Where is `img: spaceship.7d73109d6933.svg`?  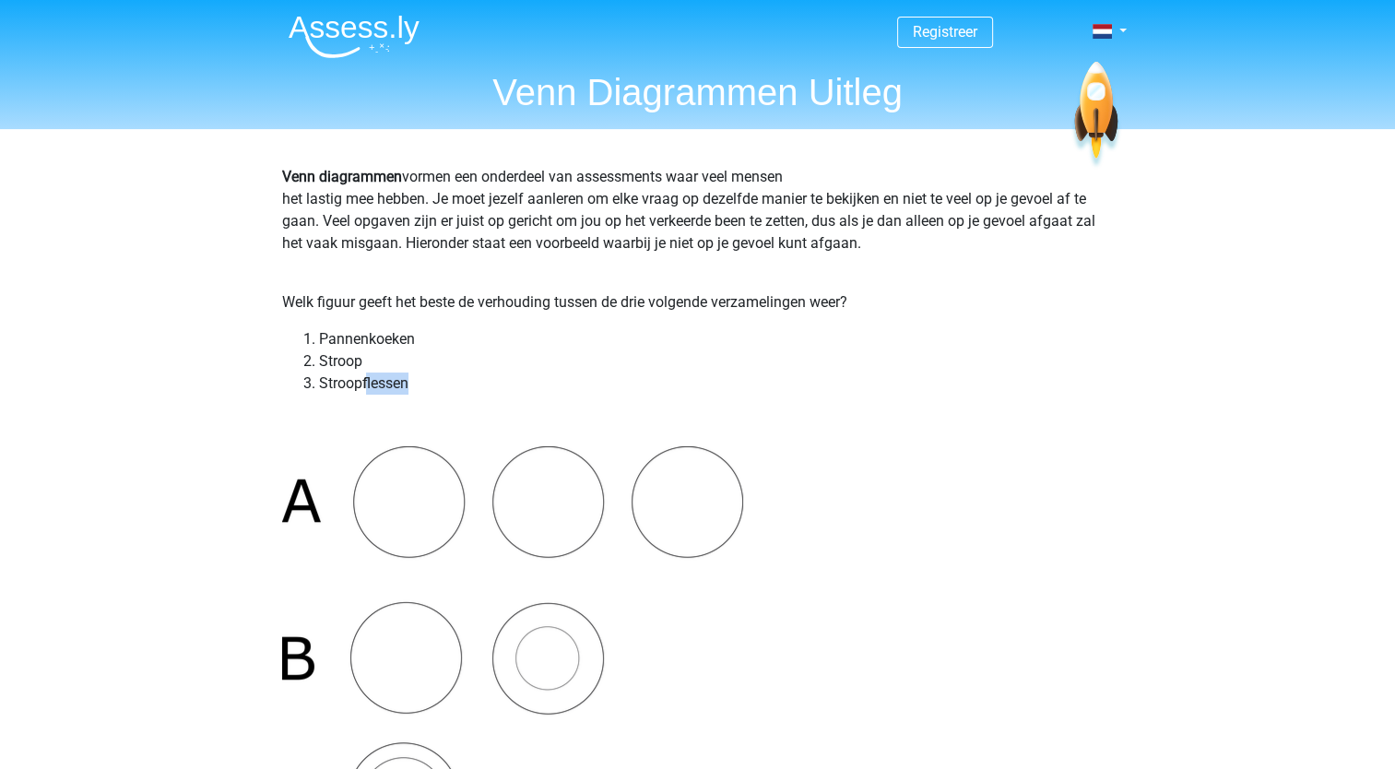 img: spaceship.7d73109d6933.svg is located at coordinates (1095, 115).